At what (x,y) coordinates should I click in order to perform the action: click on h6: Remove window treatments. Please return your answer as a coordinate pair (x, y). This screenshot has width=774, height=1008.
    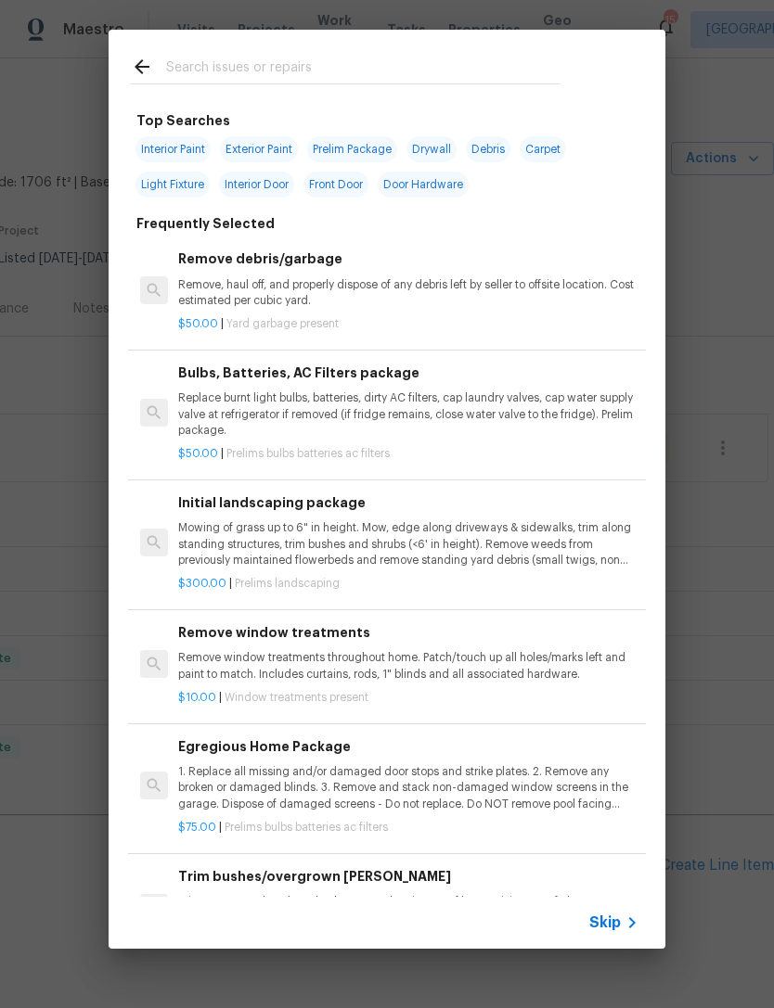
    Looking at the image, I should click on (408, 633).